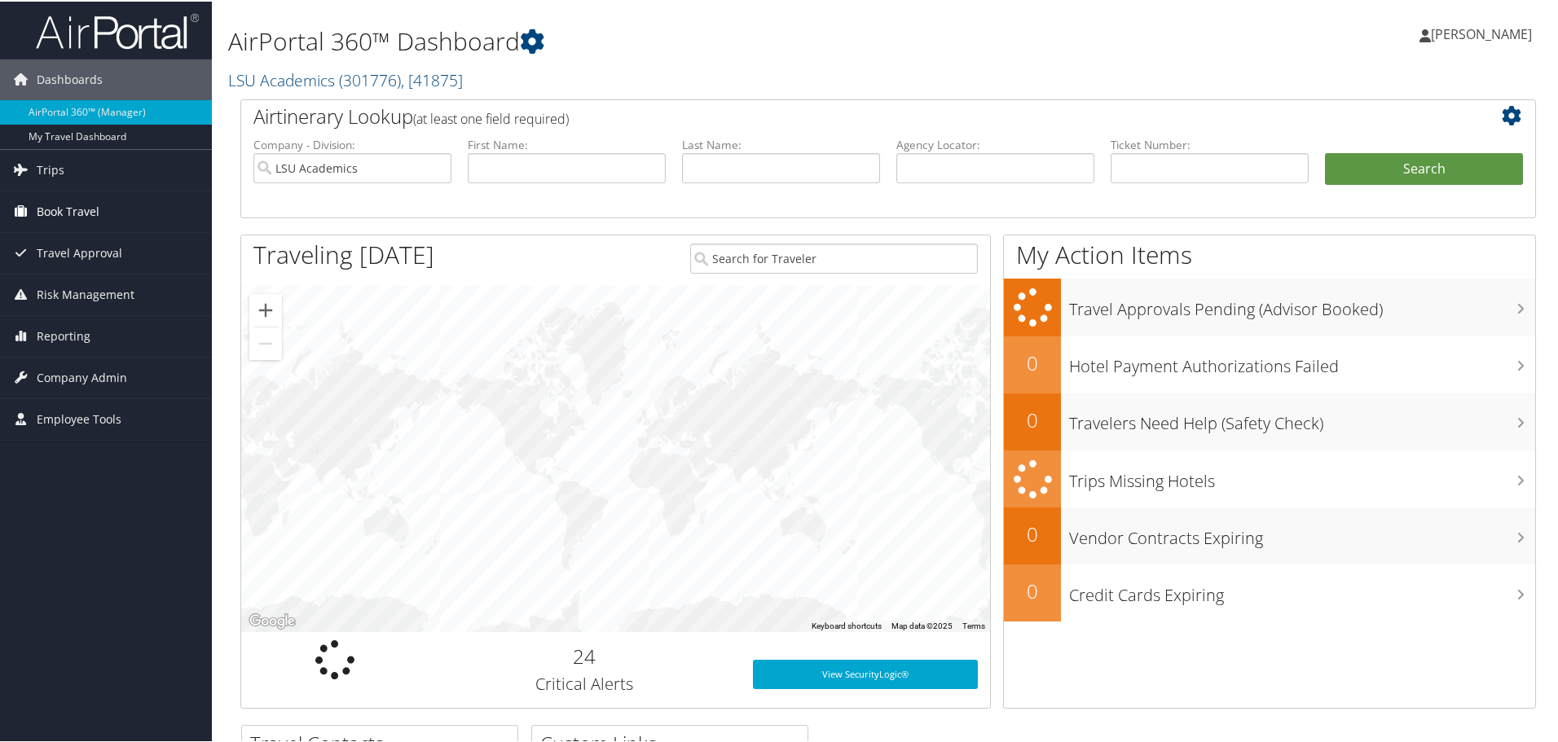 The height and width of the screenshot is (742, 1558). What do you see at coordinates (1269, 253) in the screenshot?
I see `h1: My Action Items` at bounding box center [1269, 253].